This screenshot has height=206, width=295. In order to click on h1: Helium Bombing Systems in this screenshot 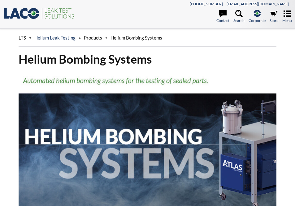, I will do `click(147, 59)`.